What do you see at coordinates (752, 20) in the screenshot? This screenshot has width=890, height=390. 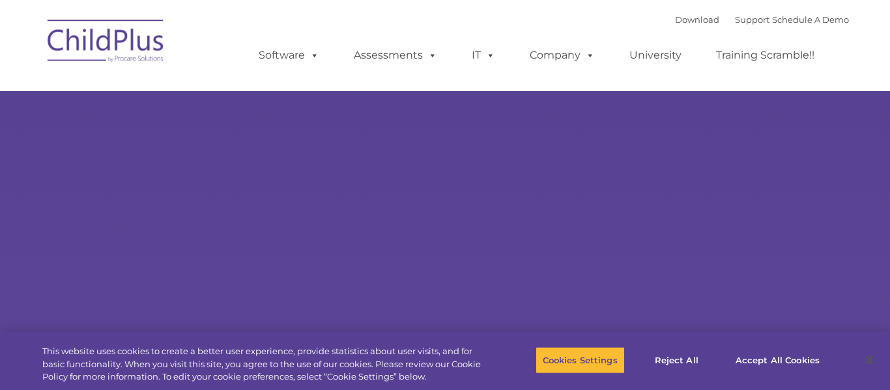 I see `a: Support` at bounding box center [752, 20].